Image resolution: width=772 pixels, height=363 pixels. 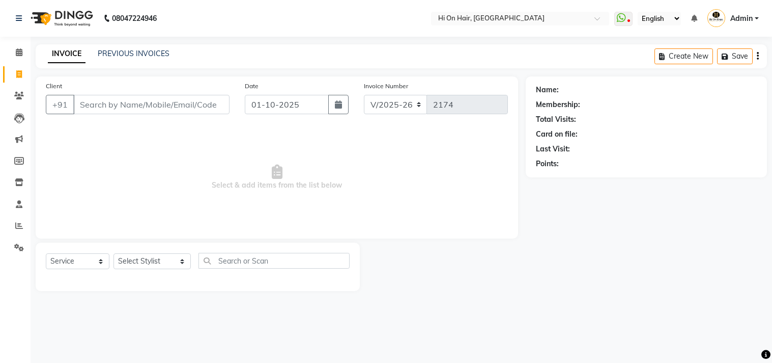 I want to click on span: Select & add items from the list below, so click(x=277, y=177).